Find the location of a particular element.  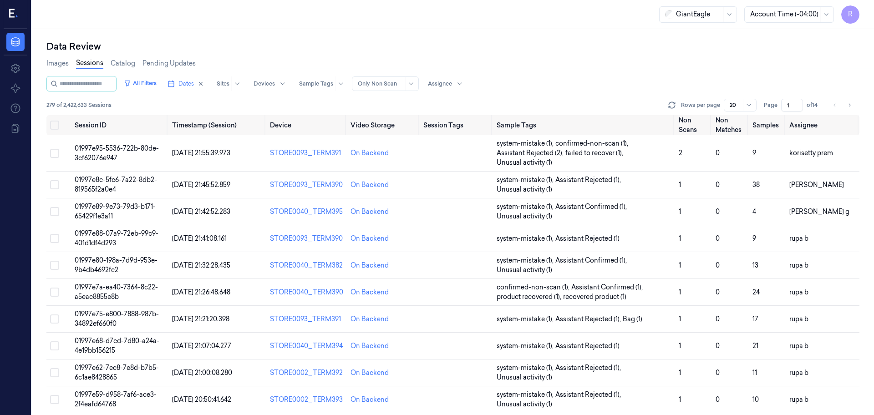

button: Dates is located at coordinates (186, 84).